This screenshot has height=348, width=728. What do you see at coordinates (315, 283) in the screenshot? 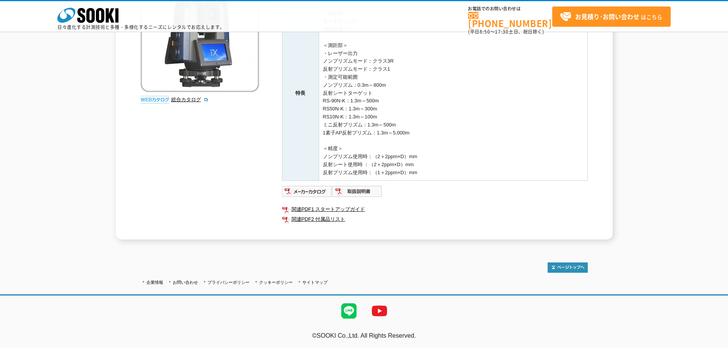
I see `a: サイトマップ` at bounding box center [315, 283].